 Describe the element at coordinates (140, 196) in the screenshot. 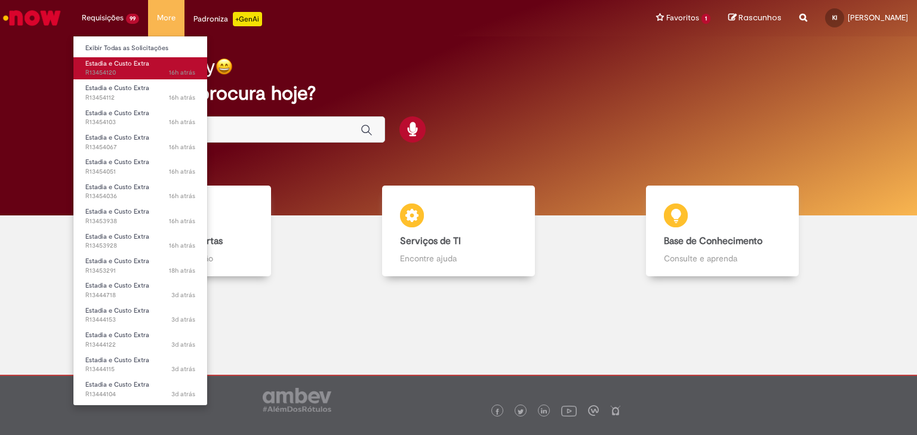

I see `span: R13454036` at that location.